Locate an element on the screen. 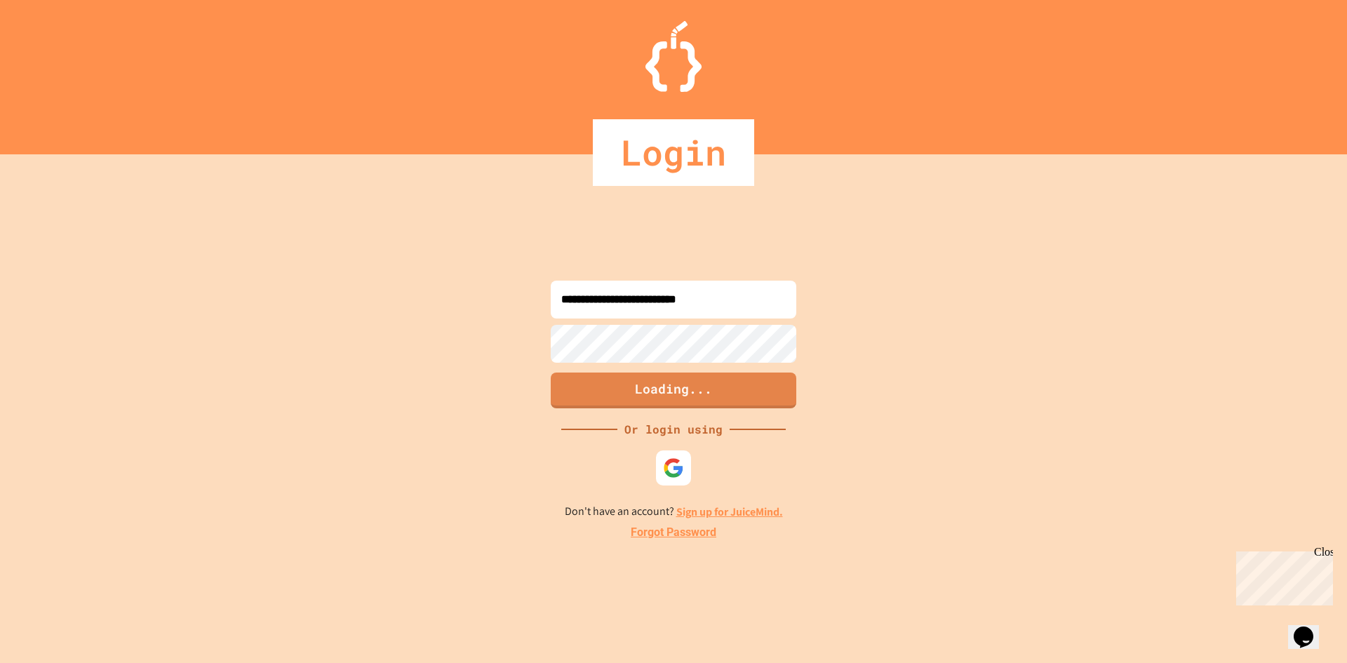 The image size is (1347, 663). div: Login is located at coordinates (674, 152).